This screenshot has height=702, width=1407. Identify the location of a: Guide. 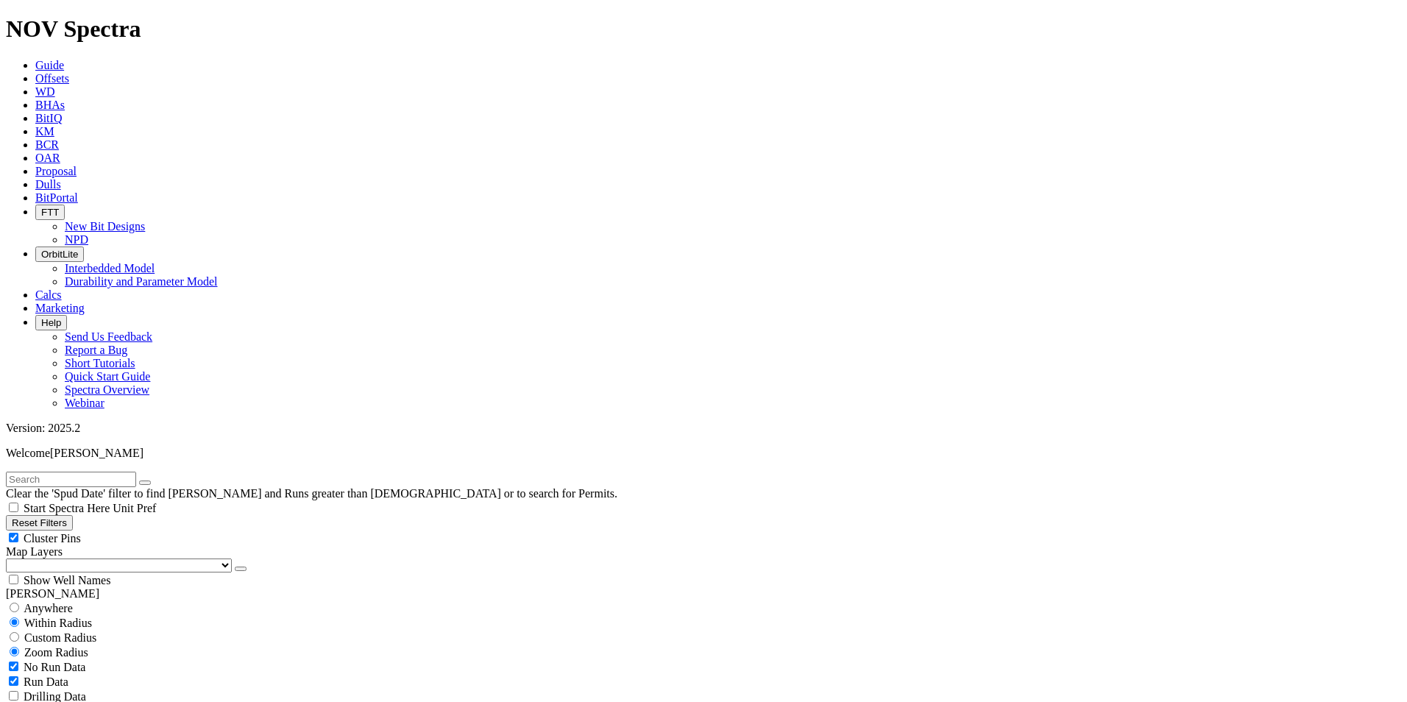
(49, 65).